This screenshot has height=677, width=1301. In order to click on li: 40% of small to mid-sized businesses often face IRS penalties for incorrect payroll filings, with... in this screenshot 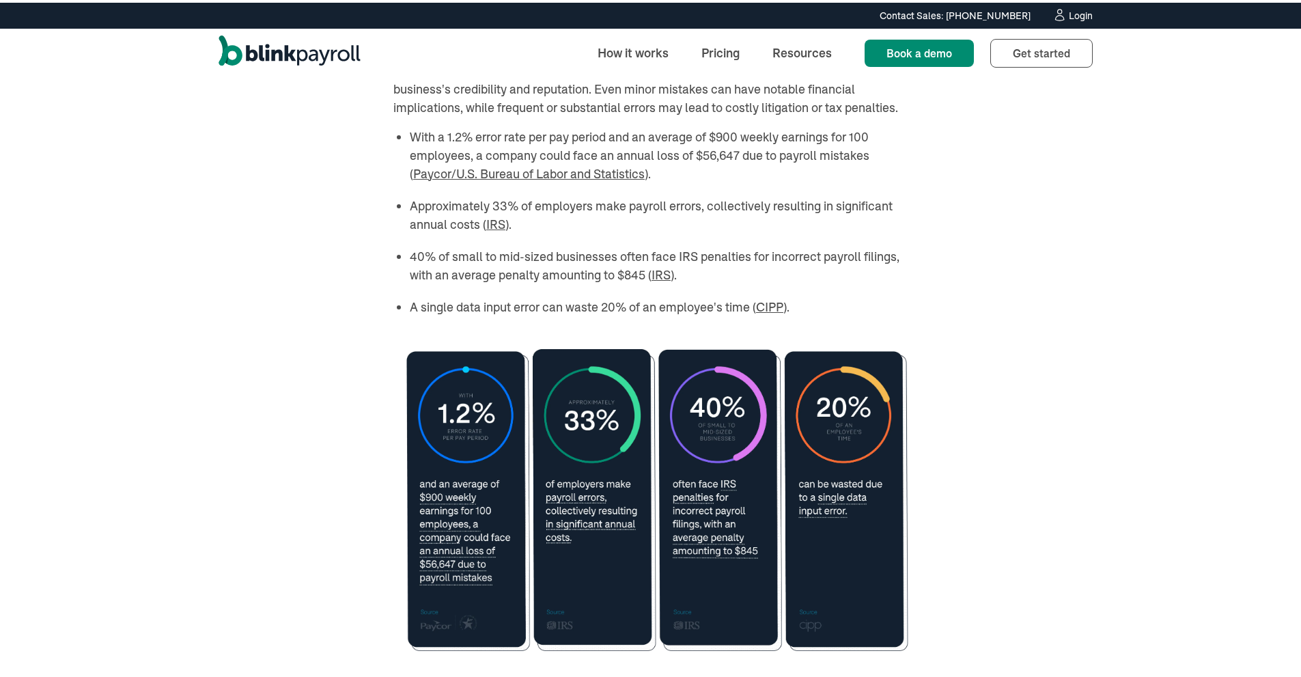, I will do `click(664, 263)`.